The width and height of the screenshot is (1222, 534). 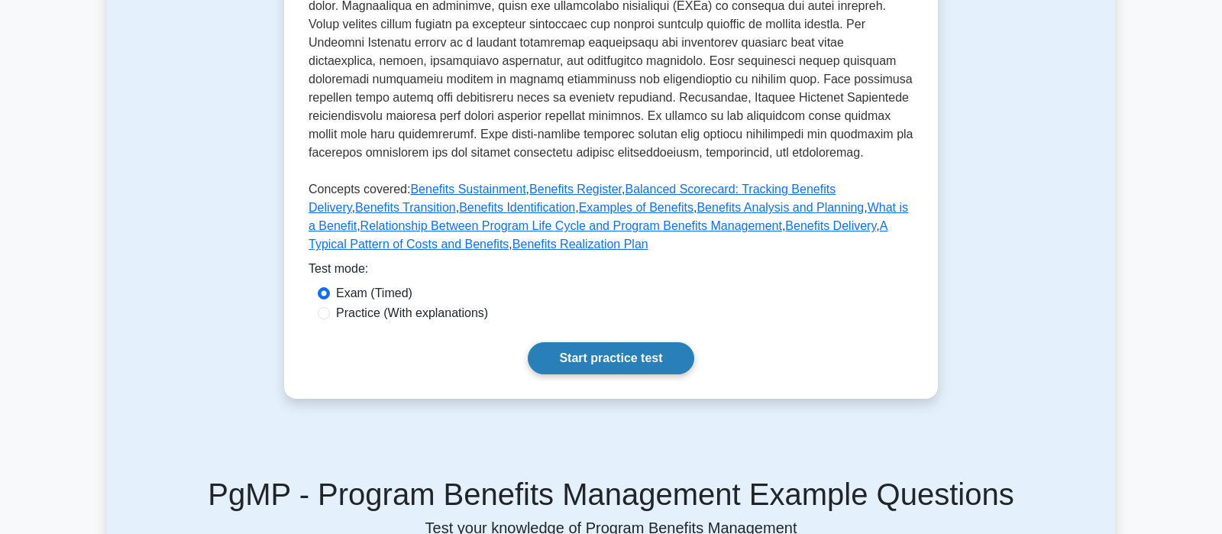 What do you see at coordinates (830, 225) in the screenshot?
I see `a: Benefits Delivery` at bounding box center [830, 225].